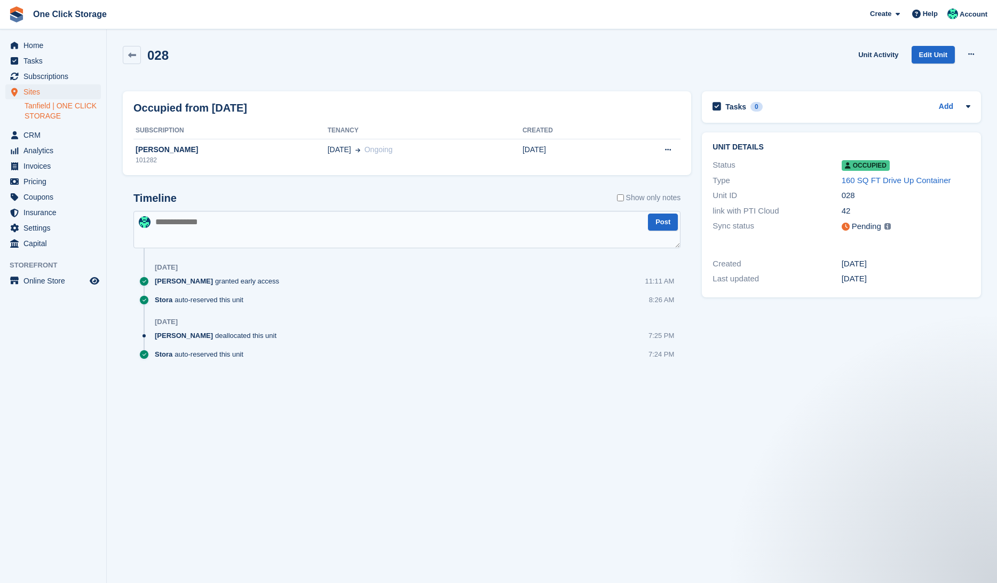 This screenshot has width=997, height=583. Describe the element at coordinates (218, 335) in the screenshot. I see `div: deallocated this unit` at that location.